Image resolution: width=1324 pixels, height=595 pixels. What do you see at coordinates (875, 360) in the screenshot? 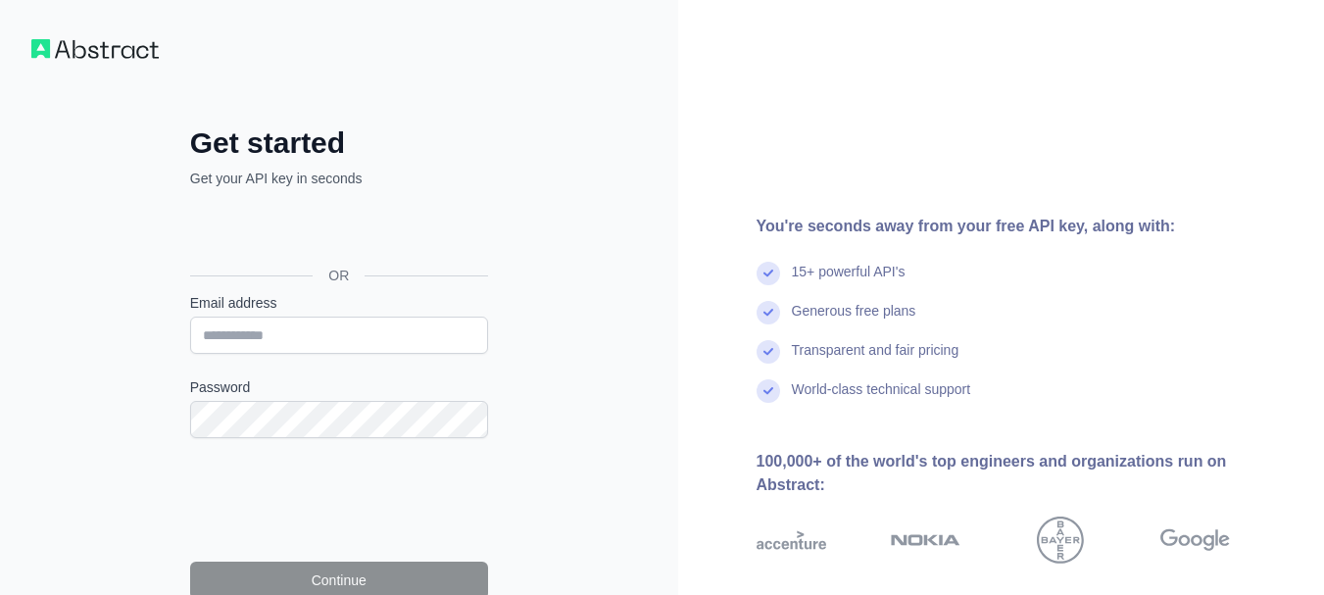
I see `div: Transparent and fair pricing` at bounding box center [875, 360].